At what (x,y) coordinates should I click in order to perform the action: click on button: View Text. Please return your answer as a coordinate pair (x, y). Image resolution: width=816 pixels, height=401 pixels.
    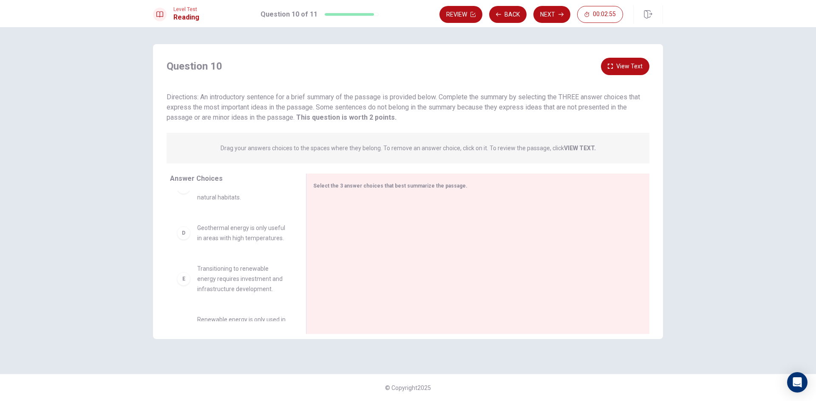
    Looking at the image, I should click on (625, 66).